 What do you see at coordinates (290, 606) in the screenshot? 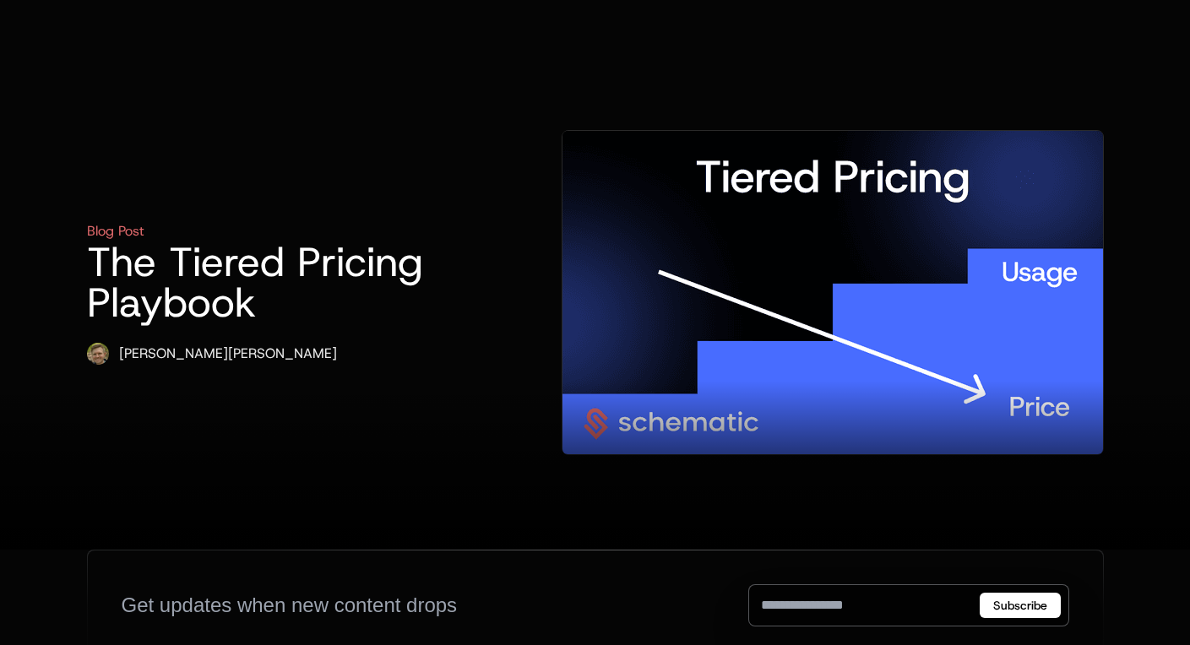
I see `div: Get updates when new content drops` at bounding box center [290, 606].